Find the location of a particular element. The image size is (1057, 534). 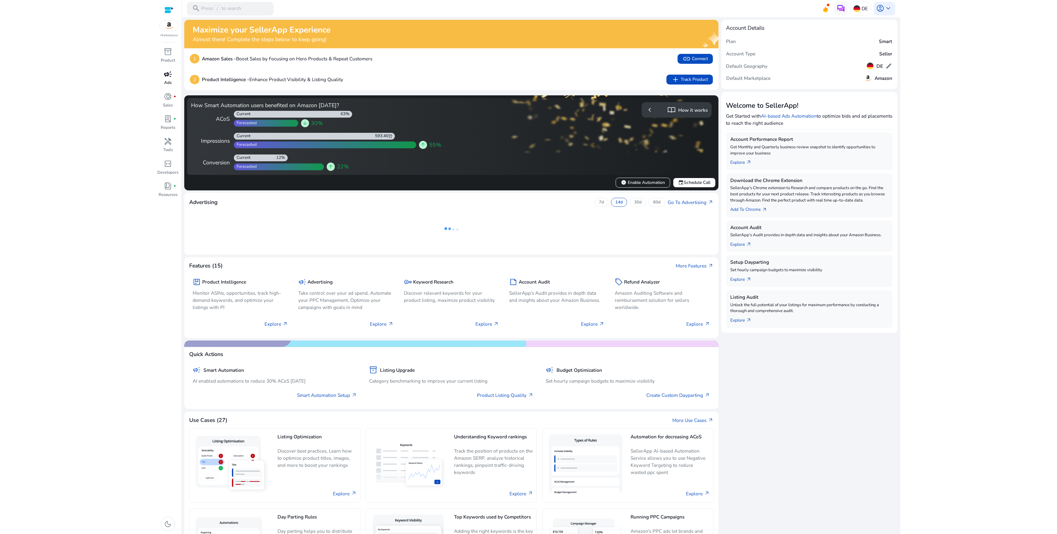

h4: Almost there! Complete the steps below to keep going! is located at coordinates (261, 39).